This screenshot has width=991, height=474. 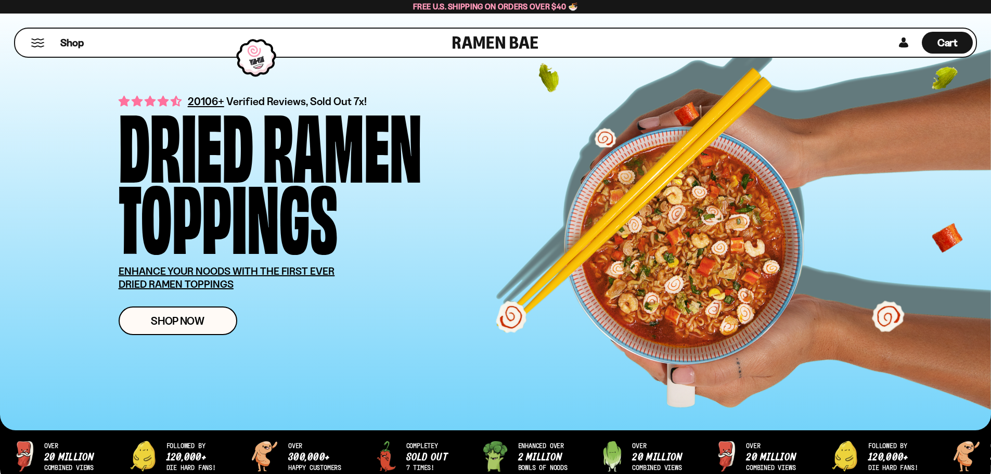 What do you see at coordinates (72, 43) in the screenshot?
I see `a: Shop` at bounding box center [72, 43].